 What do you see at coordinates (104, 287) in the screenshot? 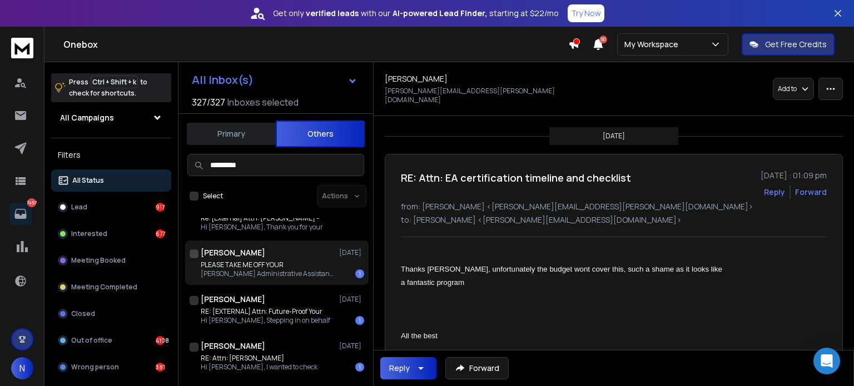
I see `p: Meeting Completed` at bounding box center [104, 287].